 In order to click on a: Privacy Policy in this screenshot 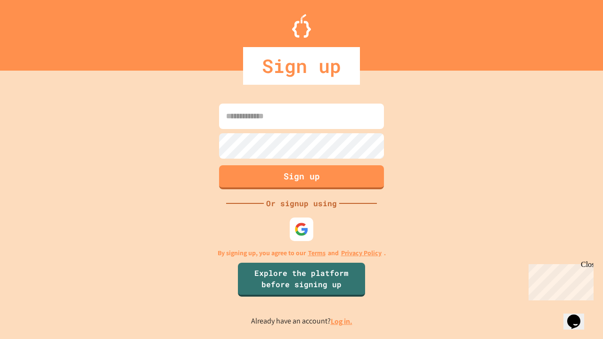, I will do `click(361, 253)`.